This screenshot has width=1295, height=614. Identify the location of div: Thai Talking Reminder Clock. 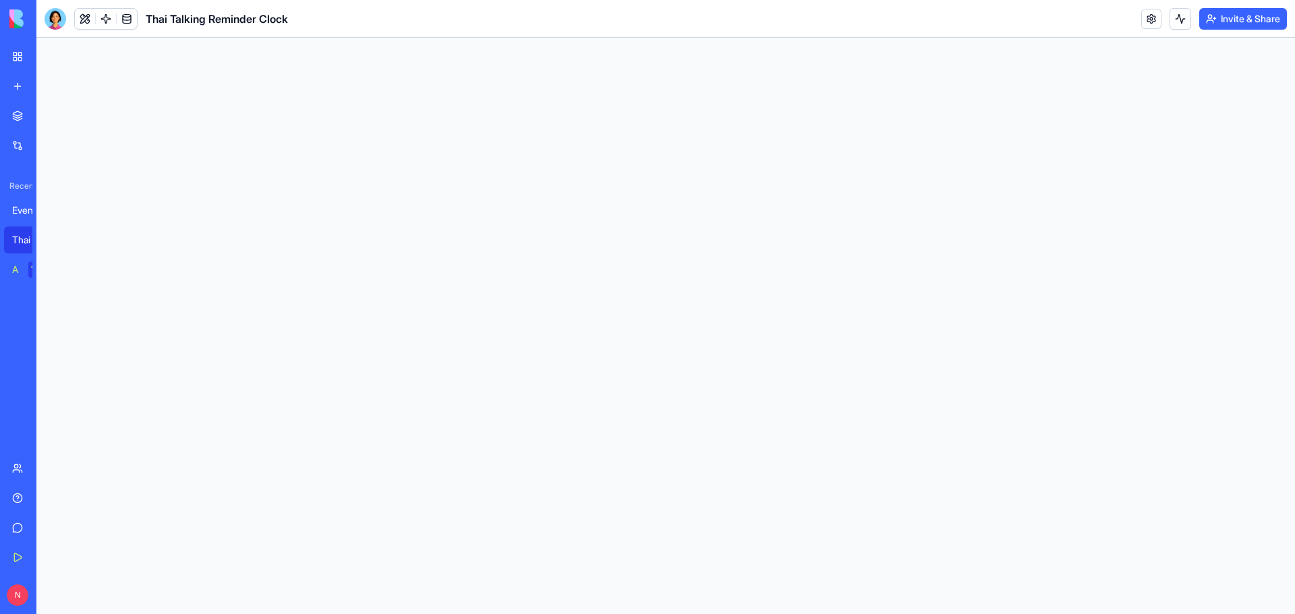
(31, 240).